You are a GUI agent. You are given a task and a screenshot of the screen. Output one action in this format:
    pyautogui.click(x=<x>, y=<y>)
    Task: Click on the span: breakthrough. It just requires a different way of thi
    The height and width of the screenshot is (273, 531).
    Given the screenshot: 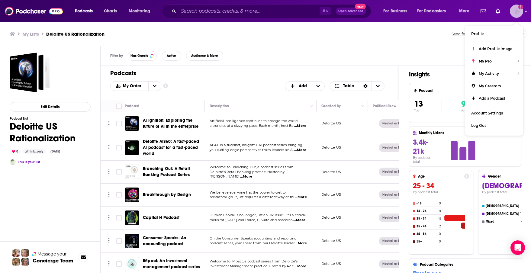 What is the action you would take?
    pyautogui.click(x=252, y=197)
    